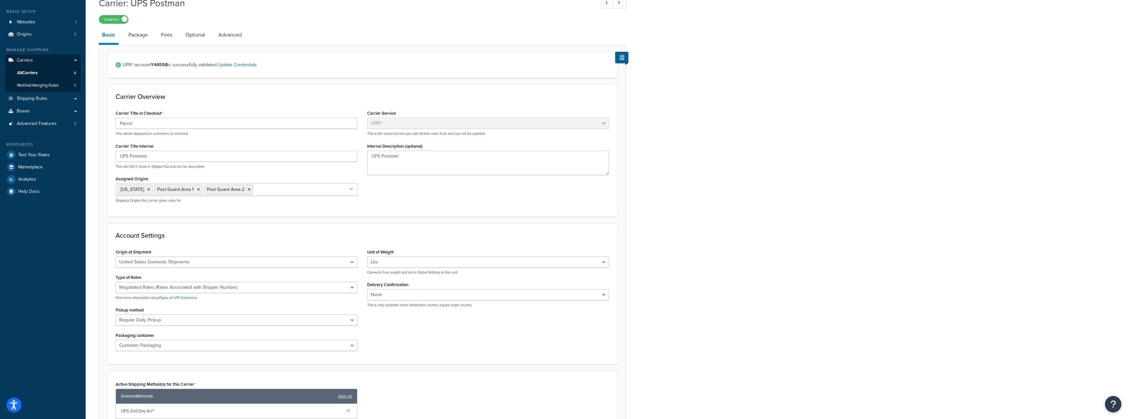 The image size is (1128, 419). Describe the element at coordinates (395, 146) in the screenshot. I see `label: Internal Description (optional)` at that location.